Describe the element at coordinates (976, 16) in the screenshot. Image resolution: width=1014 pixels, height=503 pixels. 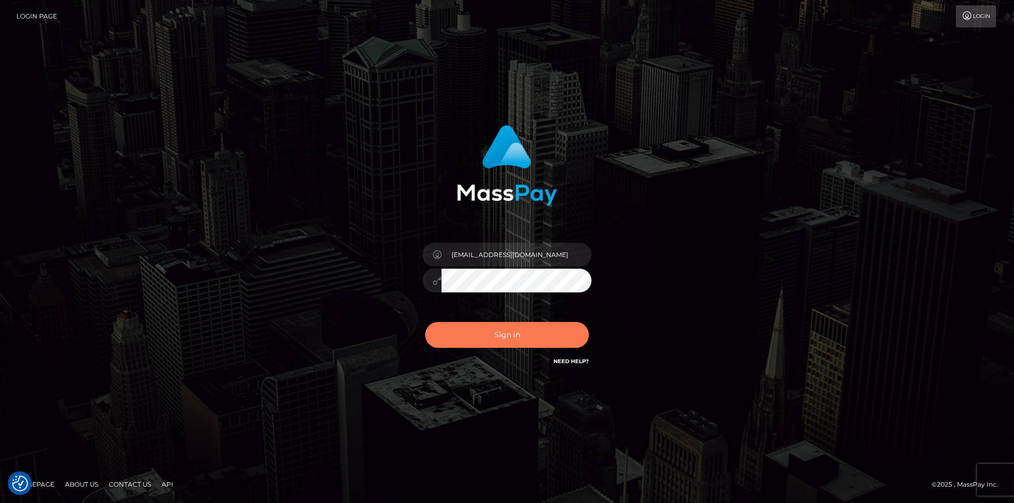
I see `a: Login` at that location.